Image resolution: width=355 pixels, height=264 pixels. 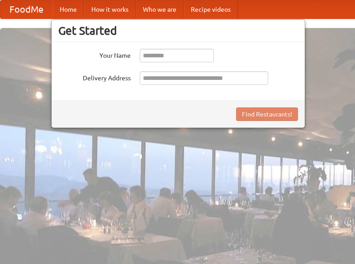 I want to click on a: FoodMe, so click(x=26, y=9).